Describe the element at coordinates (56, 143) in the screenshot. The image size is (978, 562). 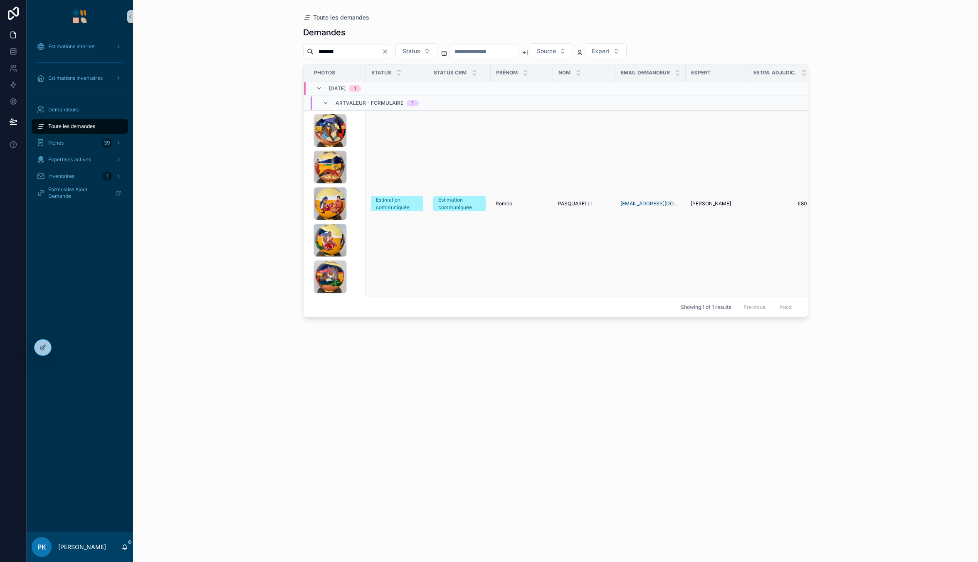
I see `span: Fiches` at that location.